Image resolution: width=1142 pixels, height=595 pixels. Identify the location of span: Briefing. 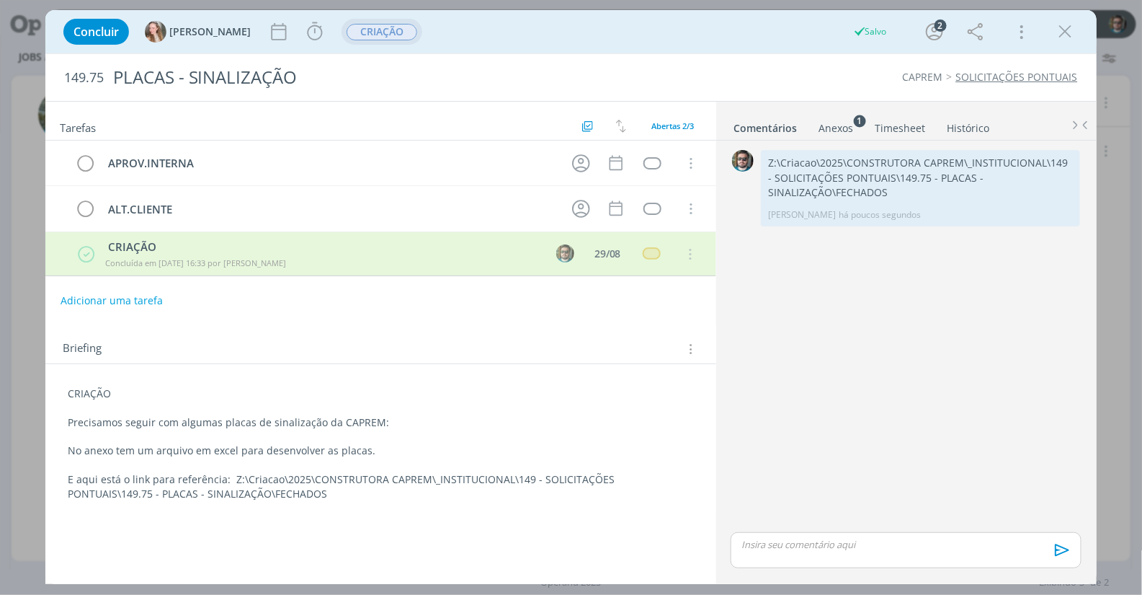
(82, 349).